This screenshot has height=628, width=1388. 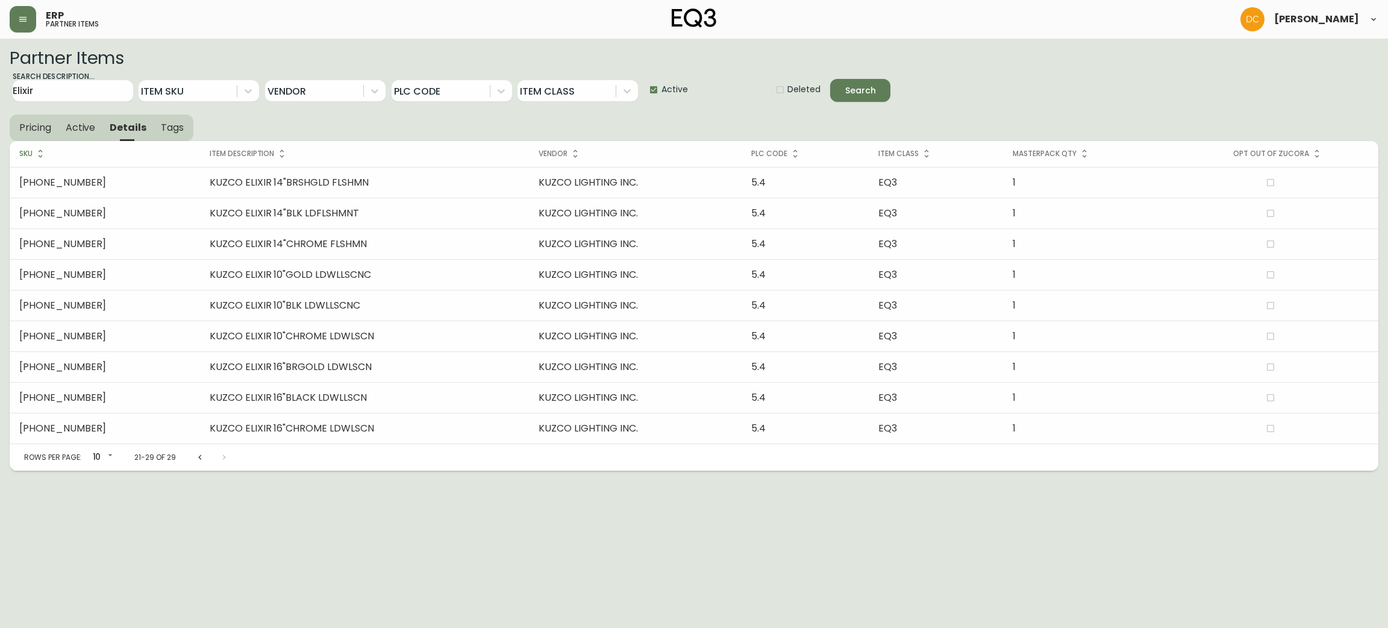 What do you see at coordinates (364, 336) in the screenshot?
I see `td: KUZCO ELIXIR 10"CHROME LDWLSCN` at bounding box center [364, 336].